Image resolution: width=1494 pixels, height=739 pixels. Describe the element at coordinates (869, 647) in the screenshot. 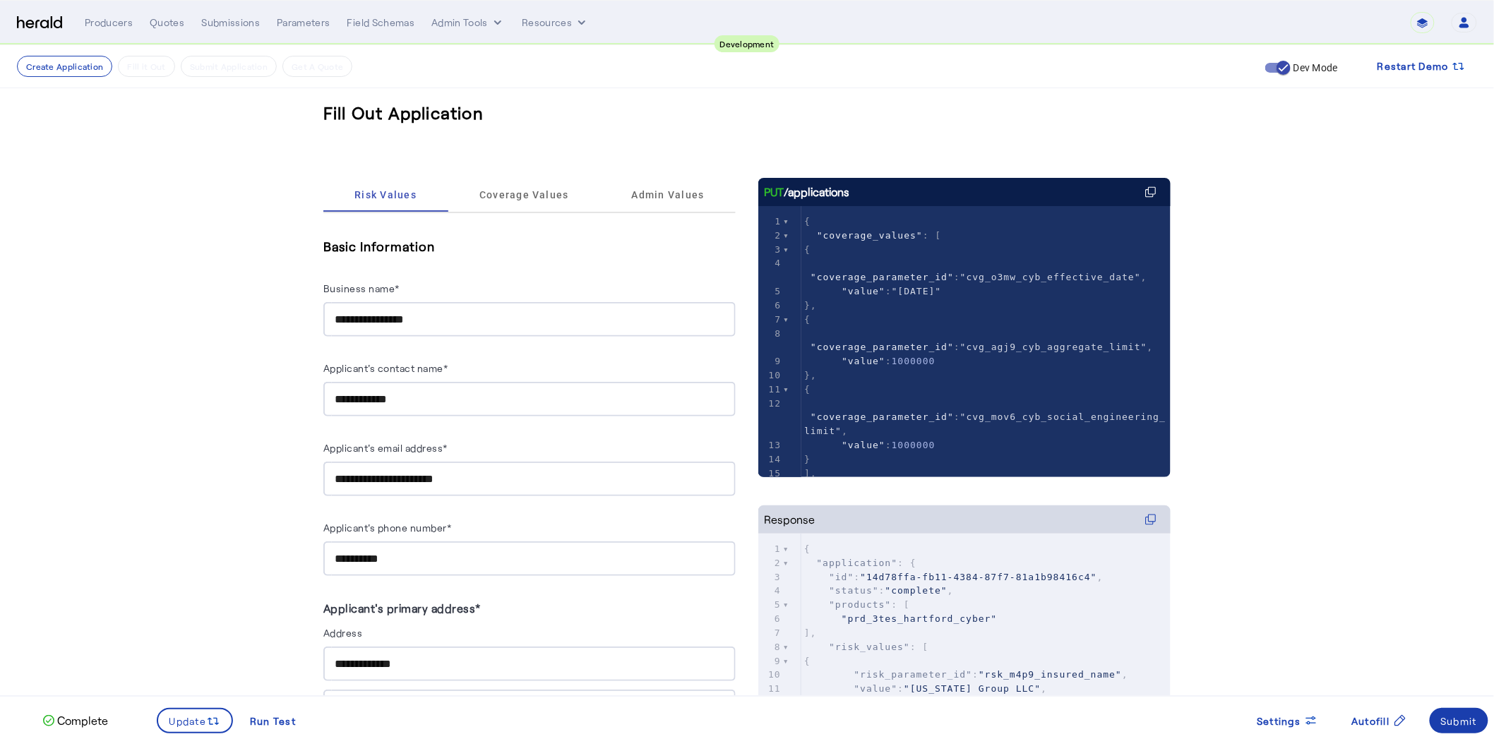

I see `span: "risk_values"` at that location.